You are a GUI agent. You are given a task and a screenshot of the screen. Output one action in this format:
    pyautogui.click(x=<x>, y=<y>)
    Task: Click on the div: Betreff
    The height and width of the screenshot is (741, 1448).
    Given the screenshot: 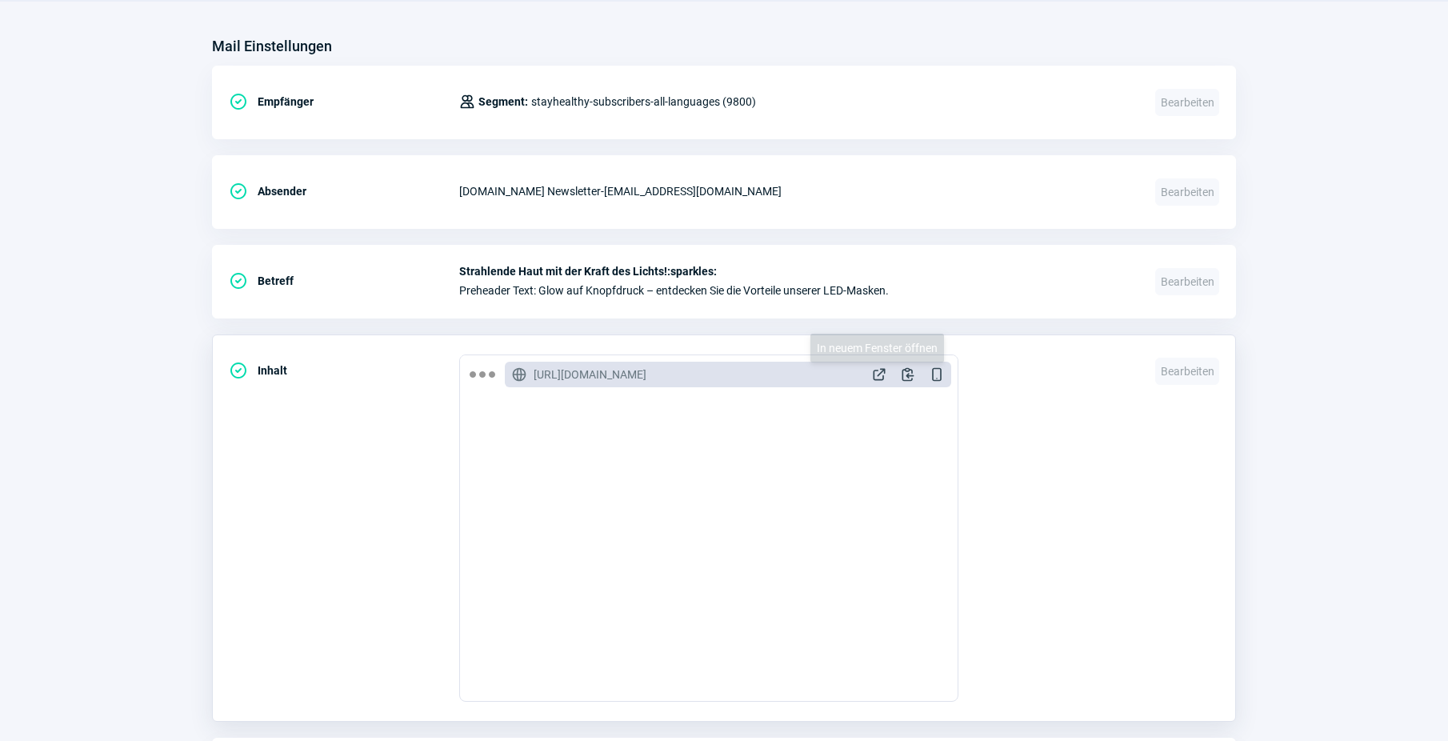 What is the action you would take?
    pyautogui.click(x=344, y=281)
    